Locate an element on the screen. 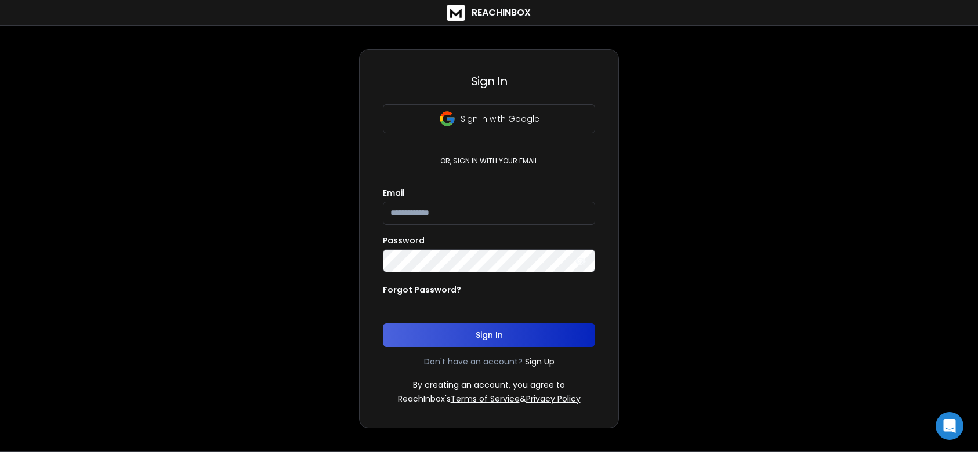  a: Terms of Service is located at coordinates (485, 399).